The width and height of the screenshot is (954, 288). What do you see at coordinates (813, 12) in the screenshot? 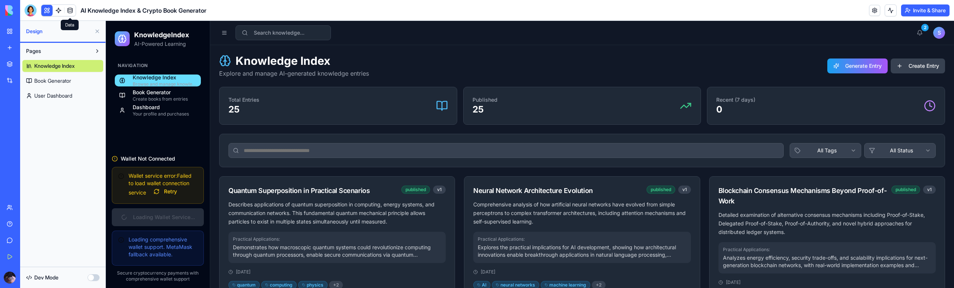
I see `button: 2` at bounding box center [813, 12].